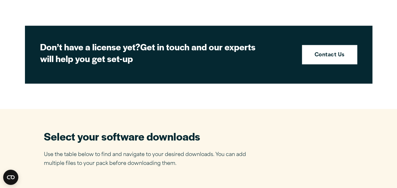 This screenshot has height=188, width=397. Describe the element at coordinates (150, 136) in the screenshot. I see `h2: Select your software downloads` at that location.